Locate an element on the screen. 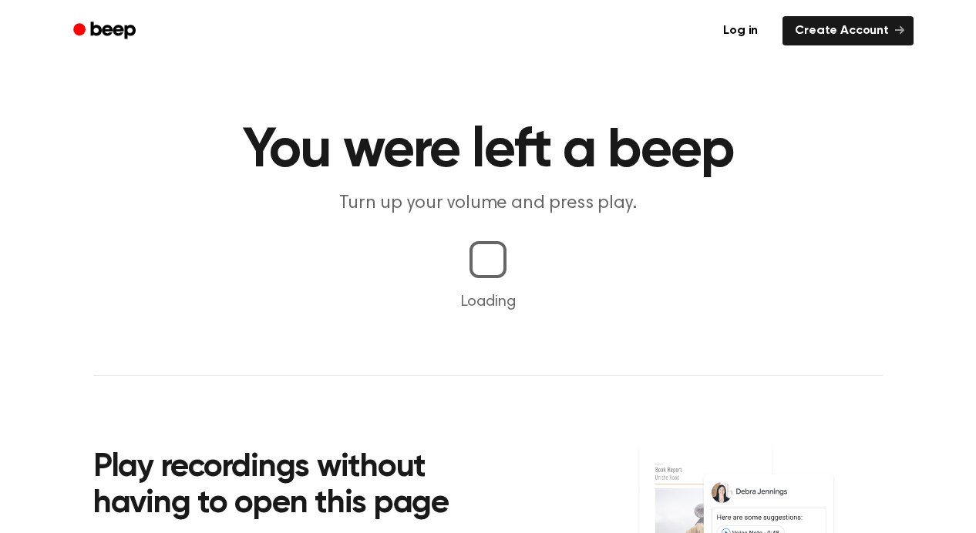 The width and height of the screenshot is (976, 533). a: Beep is located at coordinates (106, 31).